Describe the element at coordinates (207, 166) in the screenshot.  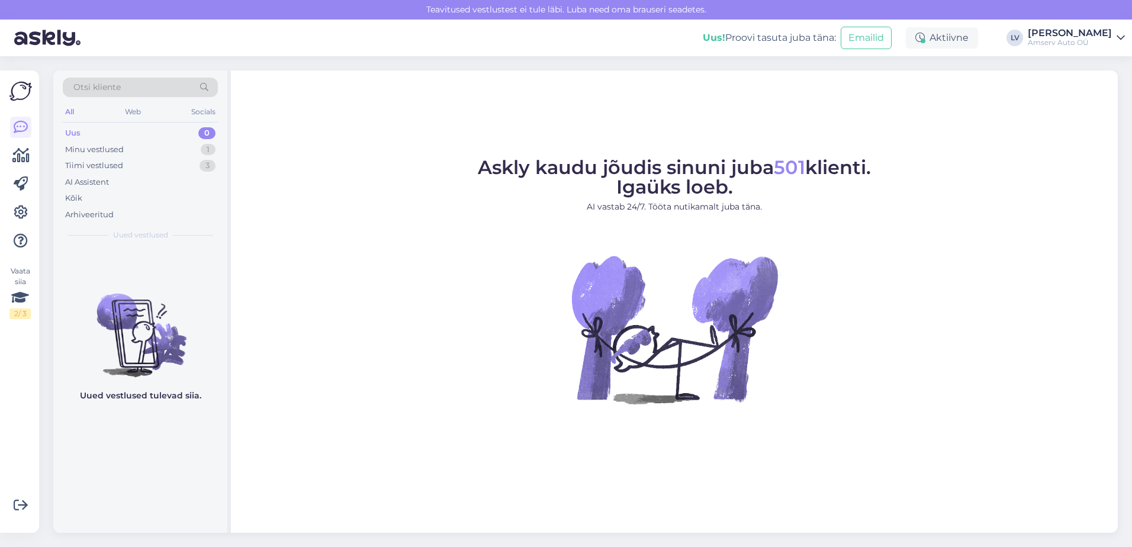
I see `div: 3` at that location.